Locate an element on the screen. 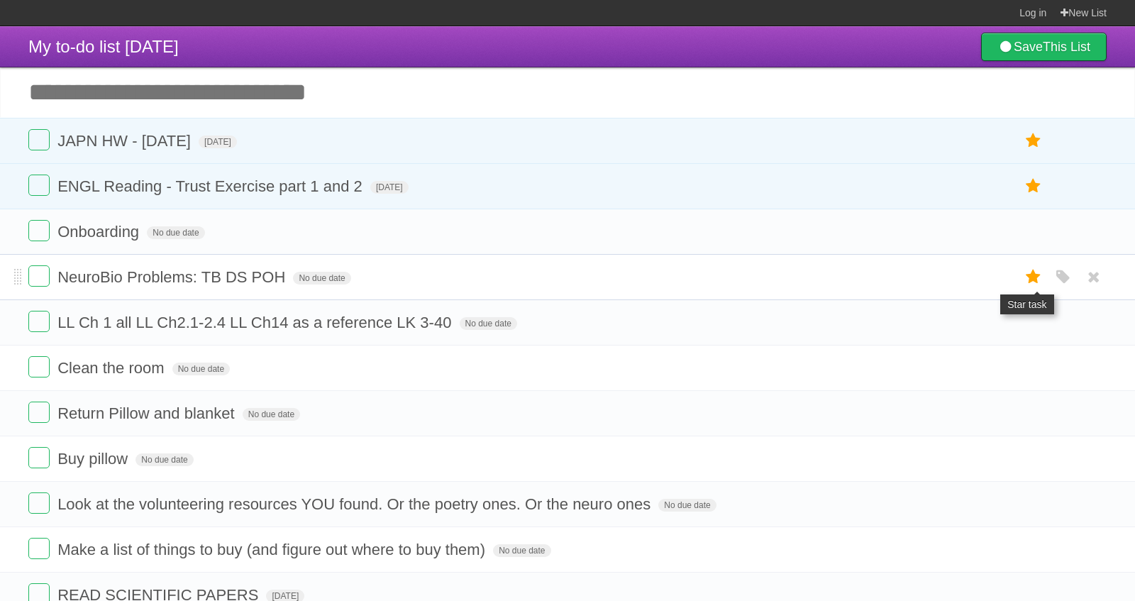 The height and width of the screenshot is (601, 1135). span: ENGL Reading - Trust Exercise part 1 and 2 is located at coordinates (211, 186).